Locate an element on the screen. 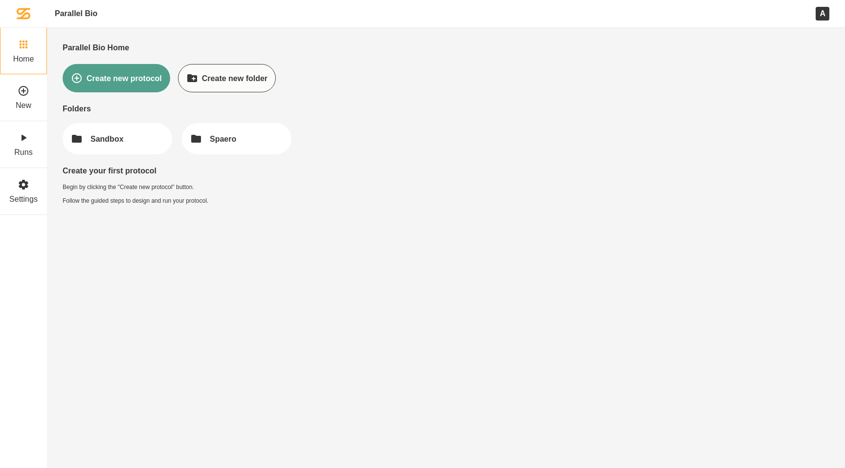 This screenshot has width=845, height=468. p: Begin by clicking the "Create new protocol" button. is located at coordinates (180, 187).